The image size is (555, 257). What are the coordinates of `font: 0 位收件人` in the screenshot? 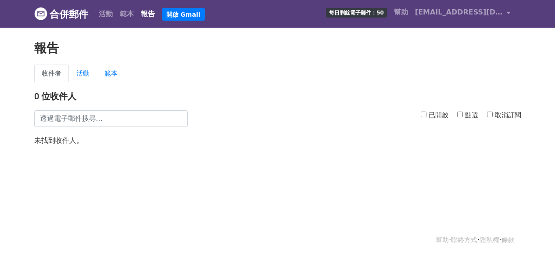 It's located at (55, 96).